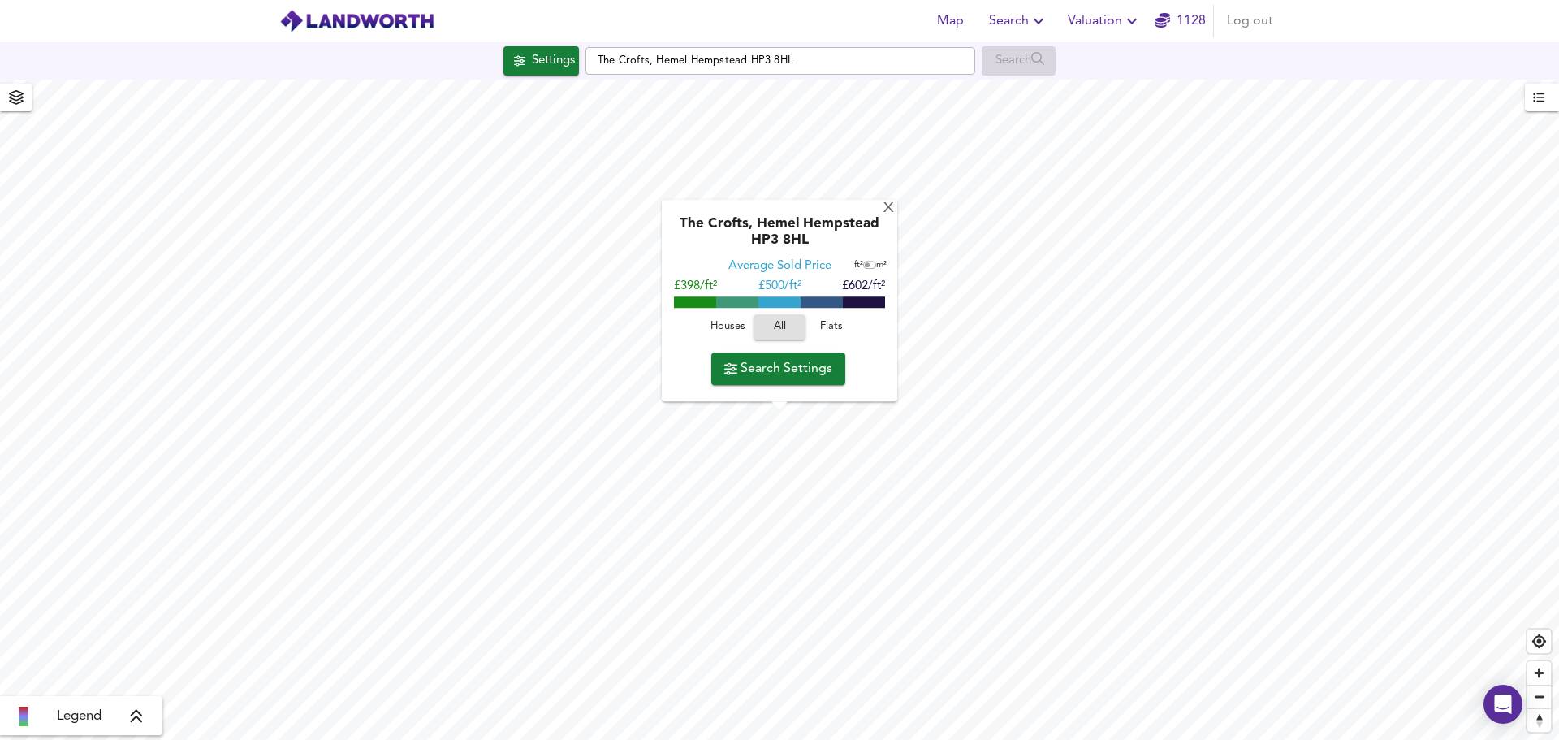  What do you see at coordinates (553, 61) in the screenshot?
I see `div: Settings` at bounding box center [553, 61].